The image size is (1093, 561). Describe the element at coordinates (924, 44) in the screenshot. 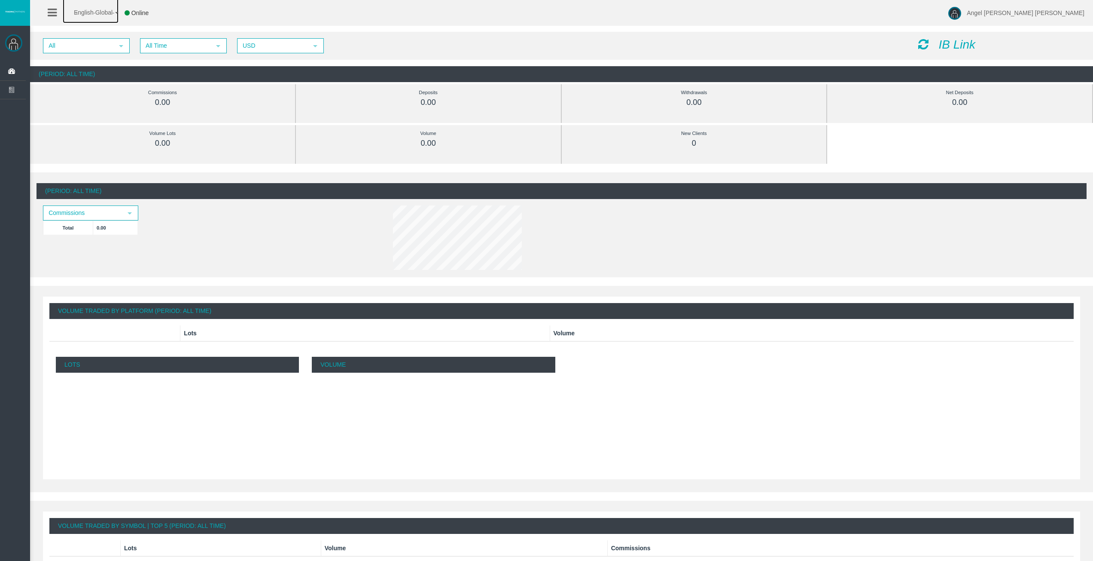

I see `i: Reload Dashboard` at that location.